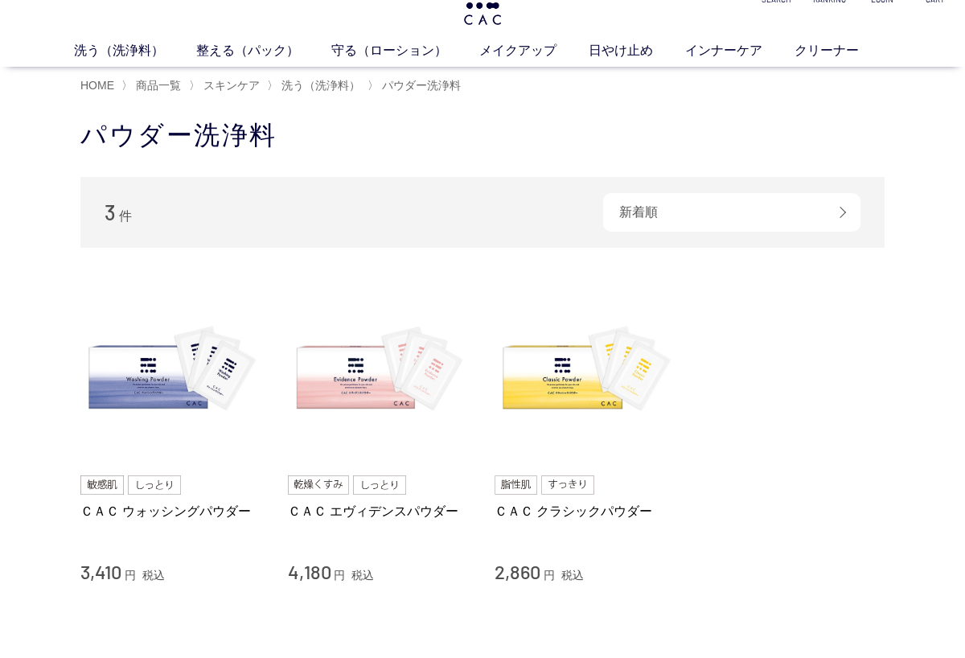 This screenshot has width=965, height=658. What do you see at coordinates (318, 485) in the screenshot?
I see `img: 乾燥くすみ` at bounding box center [318, 485].